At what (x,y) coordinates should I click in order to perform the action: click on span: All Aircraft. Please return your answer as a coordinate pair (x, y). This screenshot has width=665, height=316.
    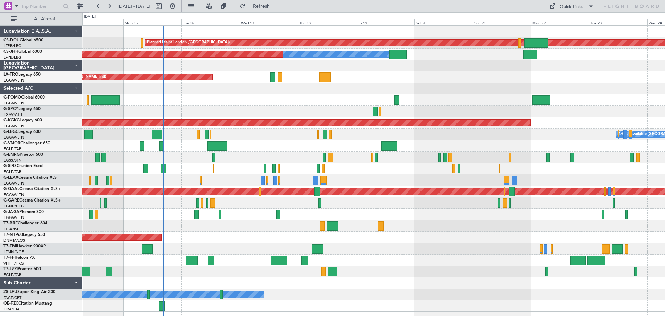
    Looking at the image, I should click on (45, 19).